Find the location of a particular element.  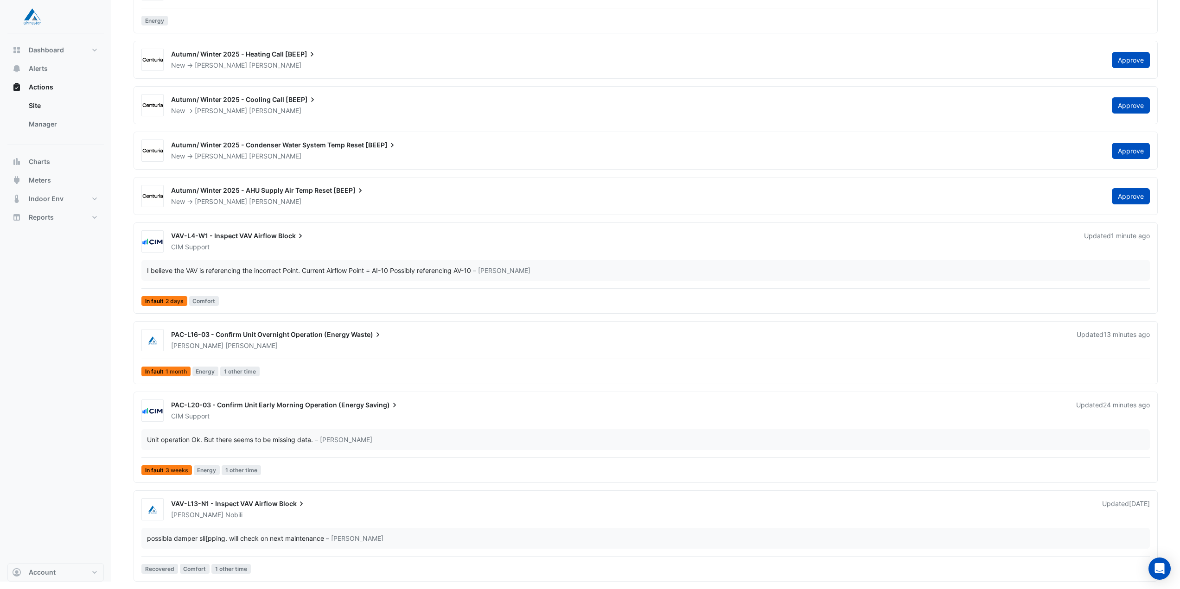

span: Alerts is located at coordinates (38, 69).